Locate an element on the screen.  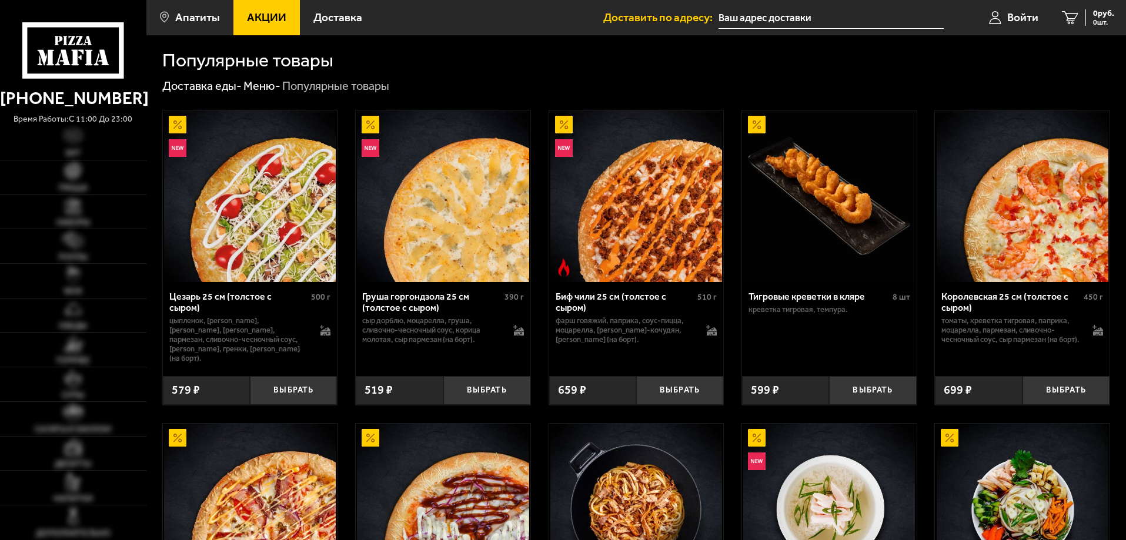
span: Напитки is located at coordinates (73, 499).